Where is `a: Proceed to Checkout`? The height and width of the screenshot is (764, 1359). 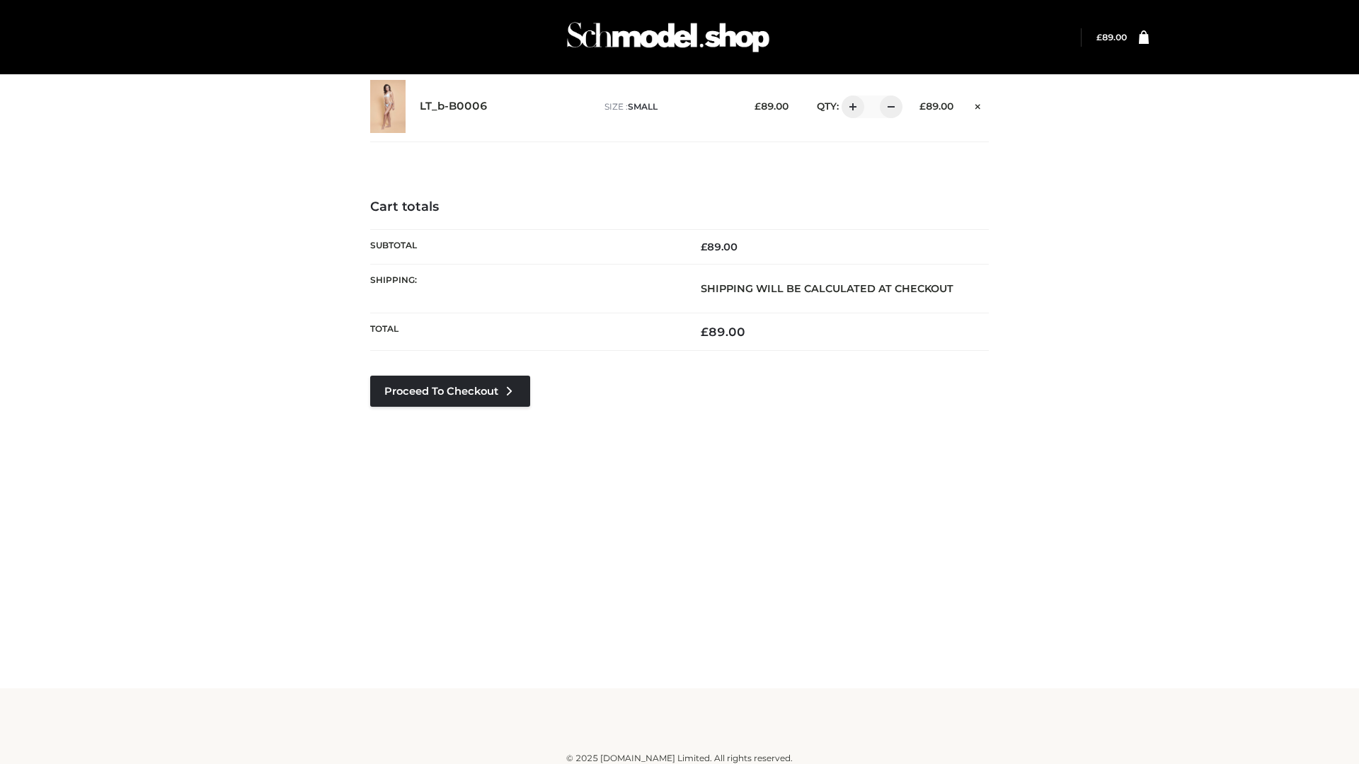
a: Proceed to Checkout is located at coordinates (450, 391).